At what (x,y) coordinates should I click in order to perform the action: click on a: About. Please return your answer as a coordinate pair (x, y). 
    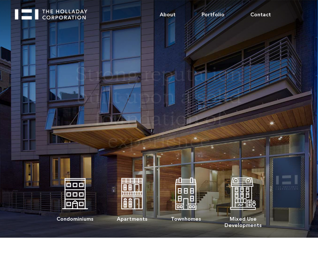
    Looking at the image, I should click on (168, 15).